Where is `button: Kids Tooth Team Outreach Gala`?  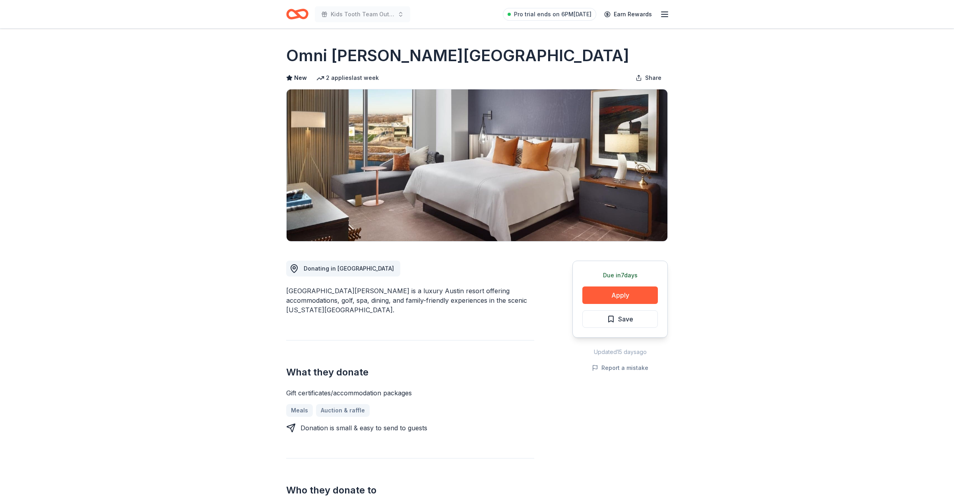
button: Kids Tooth Team Outreach Gala is located at coordinates (363, 14).